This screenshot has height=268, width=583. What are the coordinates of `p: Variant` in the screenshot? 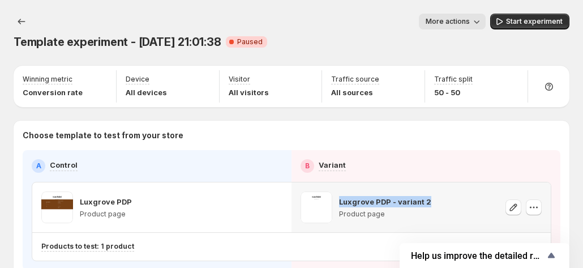 It's located at (332, 165).